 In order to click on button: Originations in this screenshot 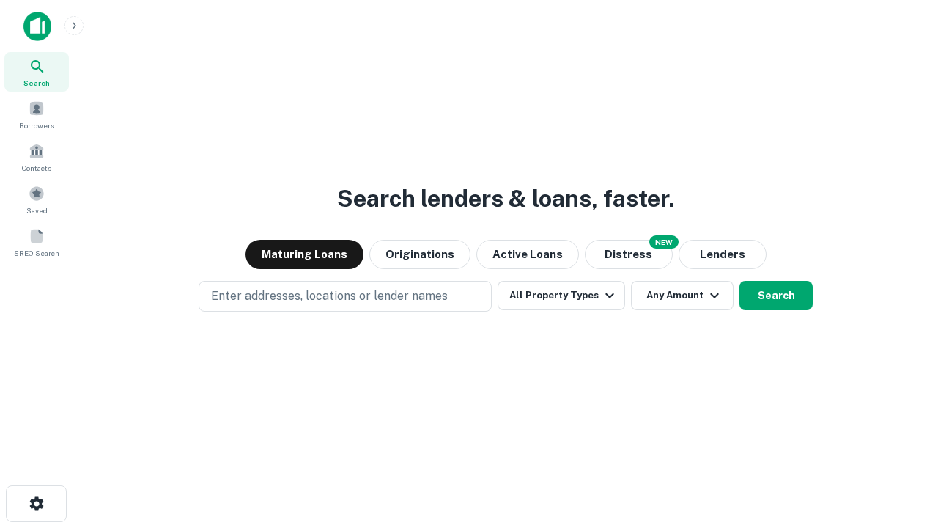, I will do `click(420, 254)`.